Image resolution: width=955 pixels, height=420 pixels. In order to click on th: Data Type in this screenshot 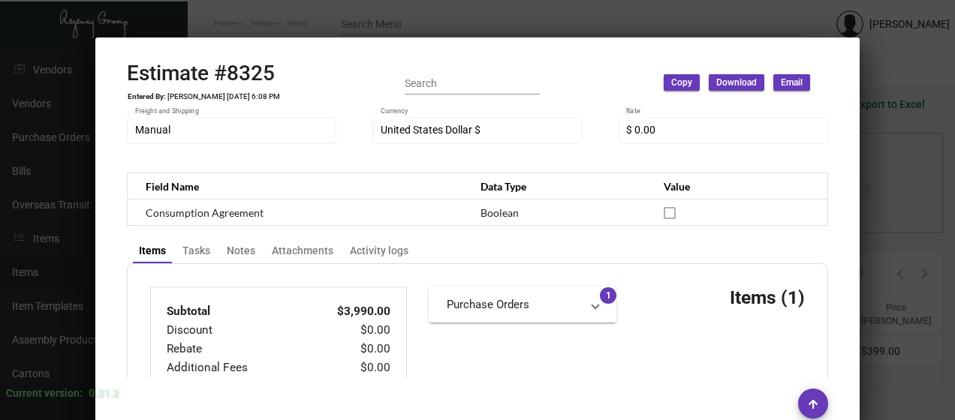, I will do `click(556, 186)`.